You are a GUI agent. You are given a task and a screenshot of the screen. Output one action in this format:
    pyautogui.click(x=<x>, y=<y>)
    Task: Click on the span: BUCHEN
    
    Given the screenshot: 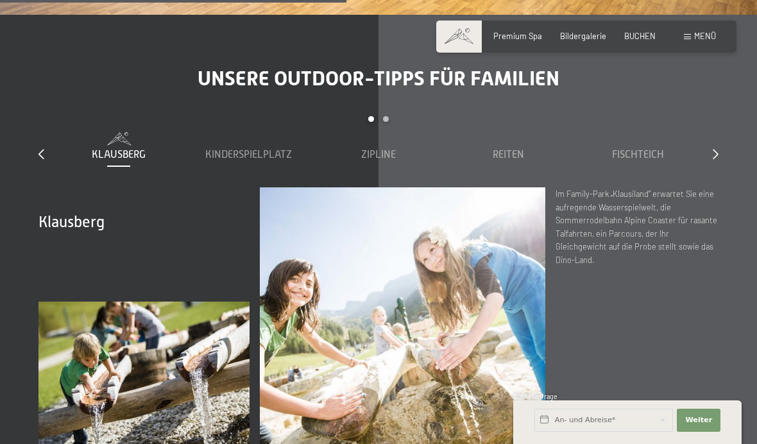 What is the action you would take?
    pyautogui.click(x=639, y=36)
    